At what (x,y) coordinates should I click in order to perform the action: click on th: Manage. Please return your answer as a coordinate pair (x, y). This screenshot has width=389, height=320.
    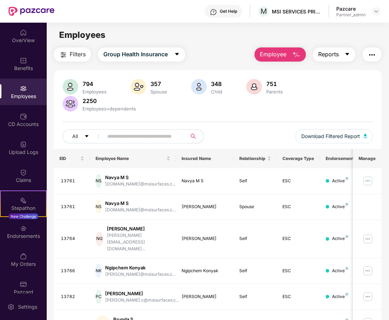
    Looking at the image, I should click on (367, 159).